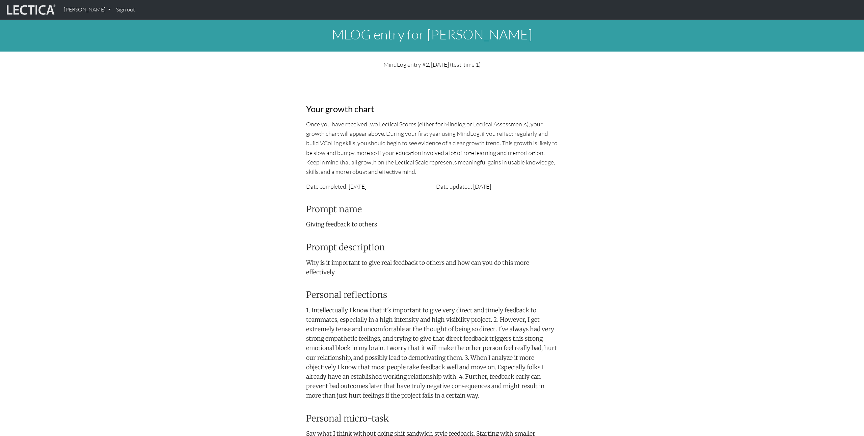 The width and height of the screenshot is (864, 436). Describe the element at coordinates (432, 109) in the screenshot. I see `h3: Your growth chart` at that location.